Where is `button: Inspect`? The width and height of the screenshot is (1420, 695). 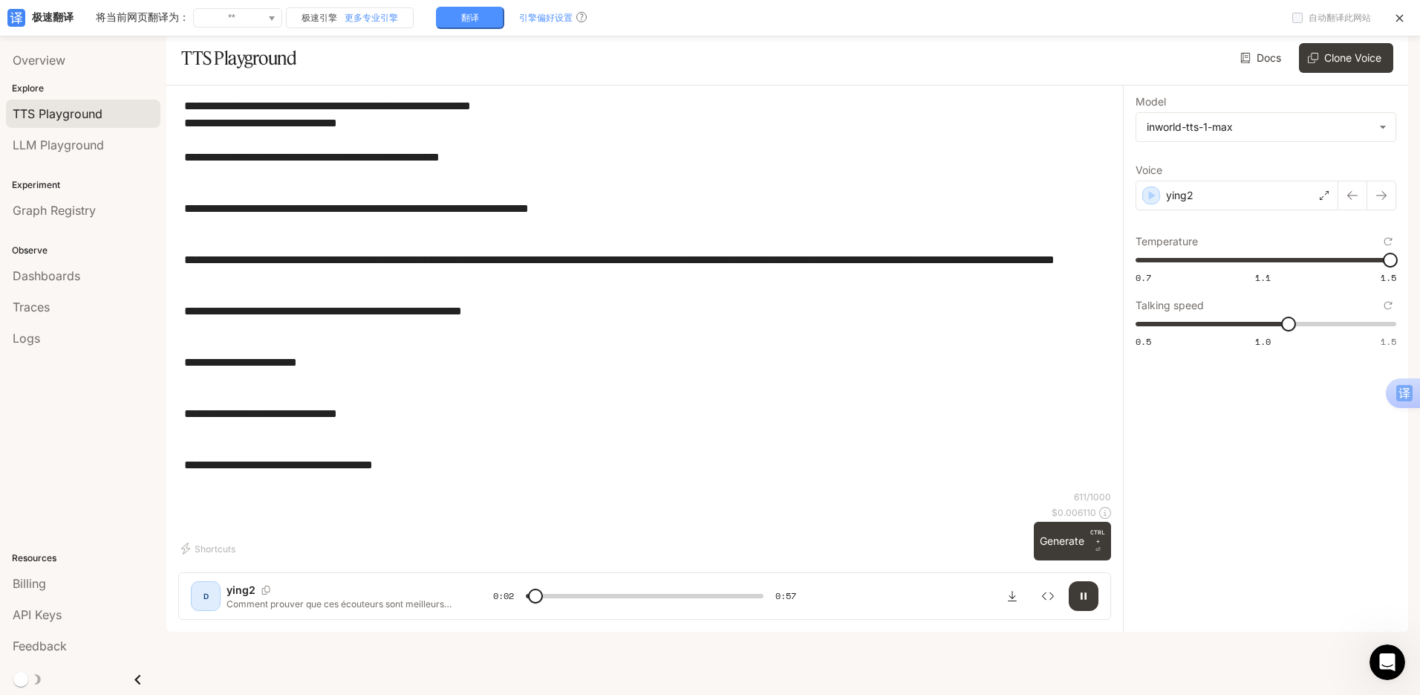 button: Inspect is located at coordinates (1048, 596).